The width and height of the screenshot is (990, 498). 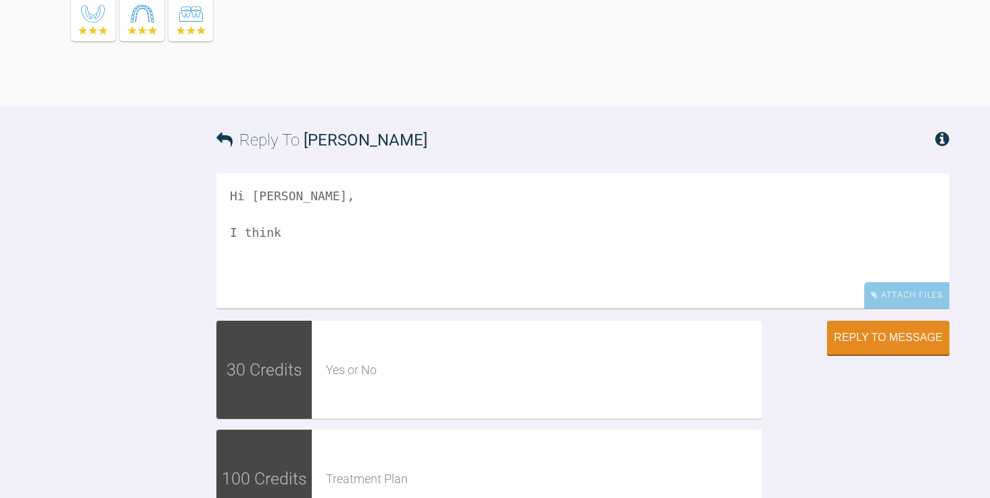 What do you see at coordinates (907, 295) in the screenshot?
I see `div: Attach Files` at bounding box center [907, 295].